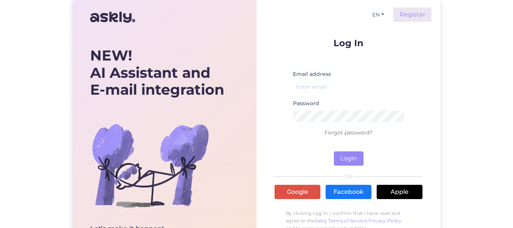  Describe the element at coordinates (312, 74) in the screenshot. I see `label: Email address` at that location.